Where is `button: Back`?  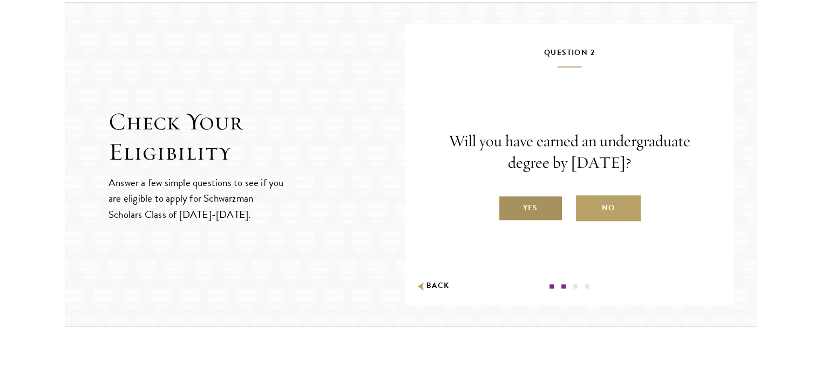 button: Back is located at coordinates (432, 286).